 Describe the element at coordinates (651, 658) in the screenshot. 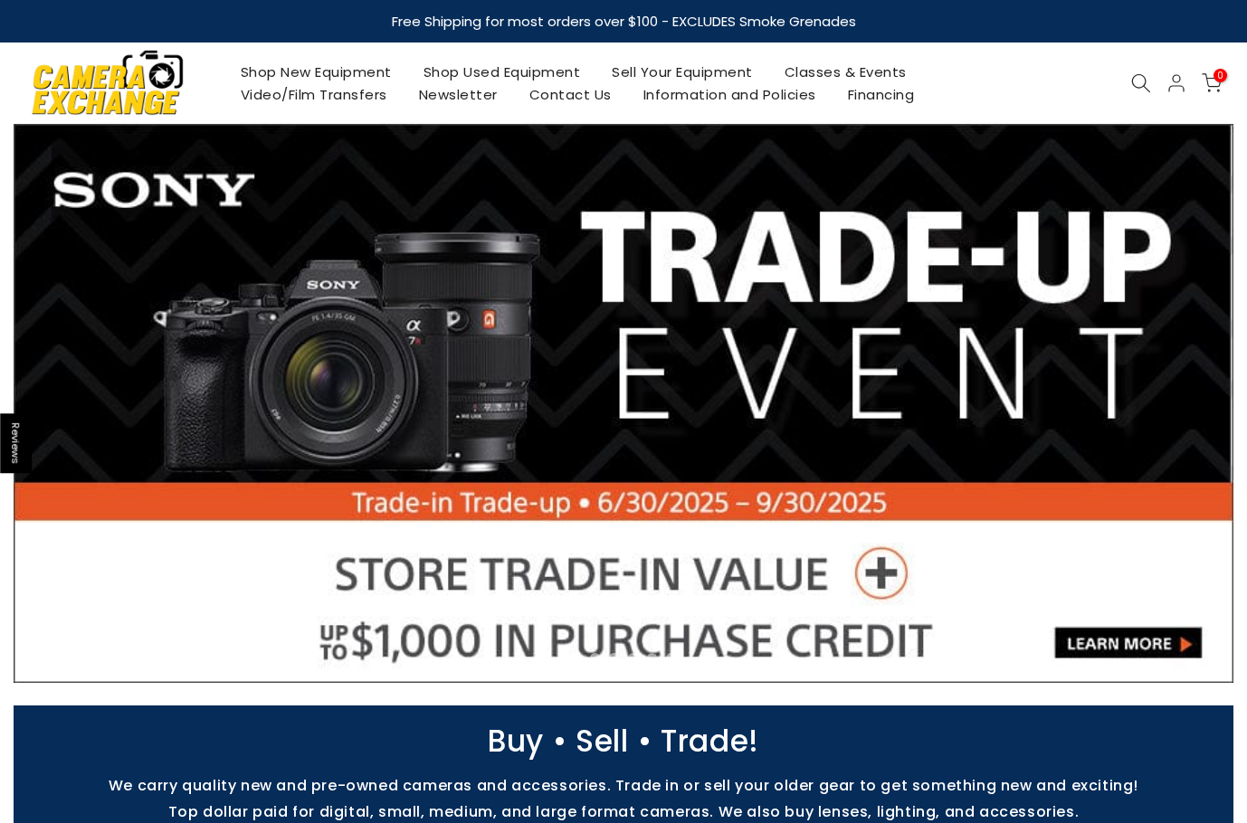

I see `li: Page dot 5` at that location.